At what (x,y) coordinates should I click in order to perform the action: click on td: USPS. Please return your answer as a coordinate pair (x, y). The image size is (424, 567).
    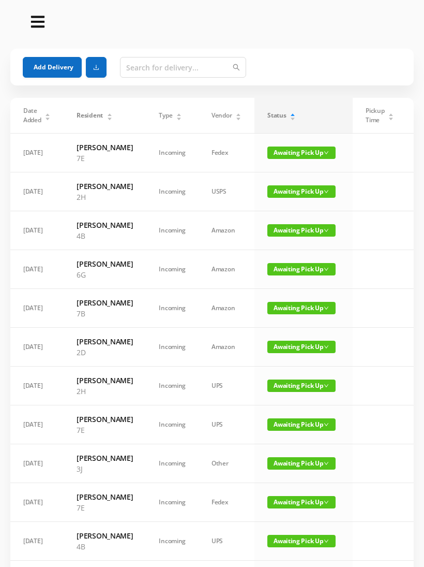
    Looking at the image, I should click on (227, 191).